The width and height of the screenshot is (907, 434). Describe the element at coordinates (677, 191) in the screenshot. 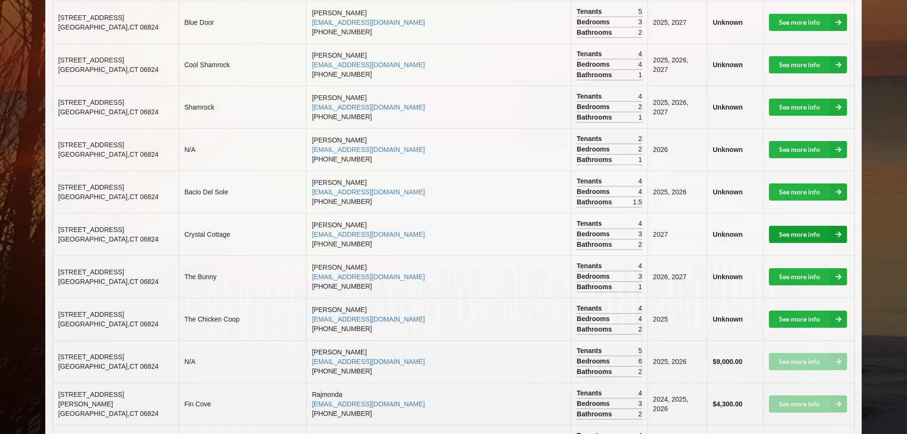

I see `td: 2025, 2026` at that location.